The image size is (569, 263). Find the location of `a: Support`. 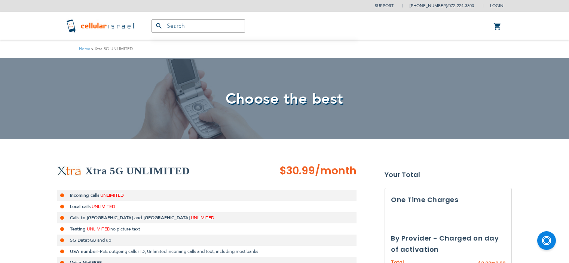

a: Support is located at coordinates (384, 6).